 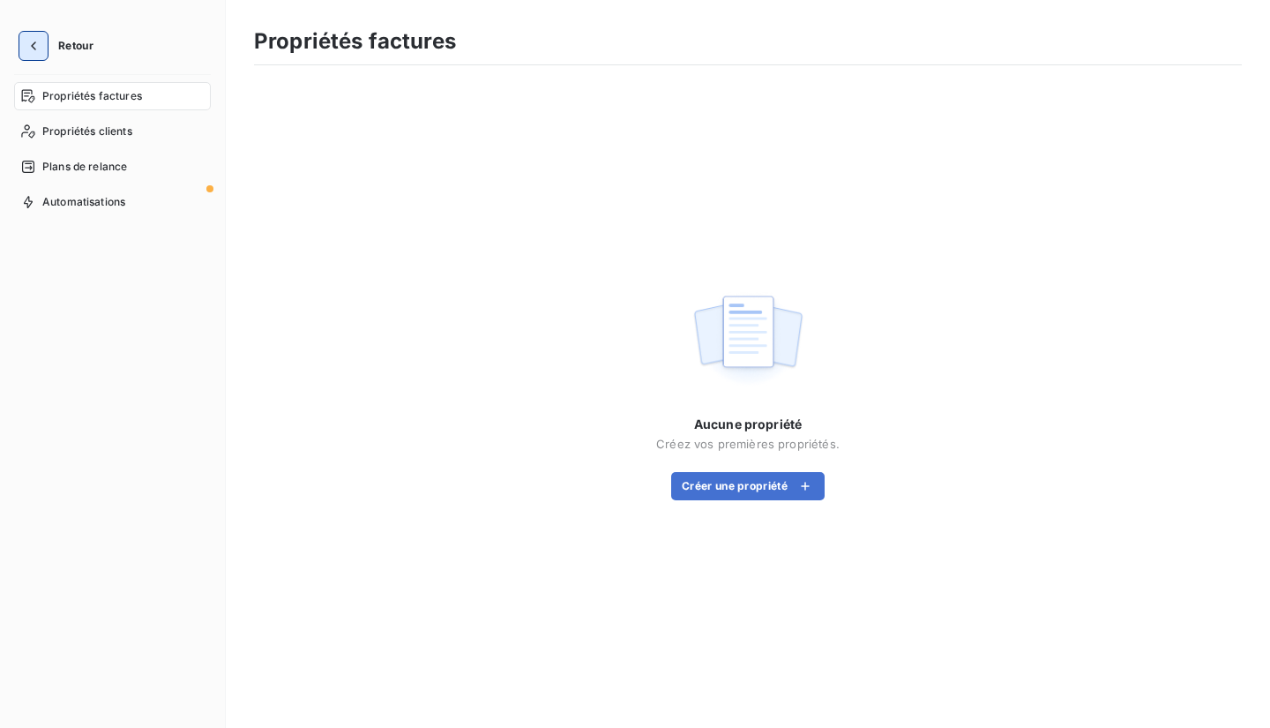 I want to click on span: Créez vos premières propriétés., so click(x=748, y=444).